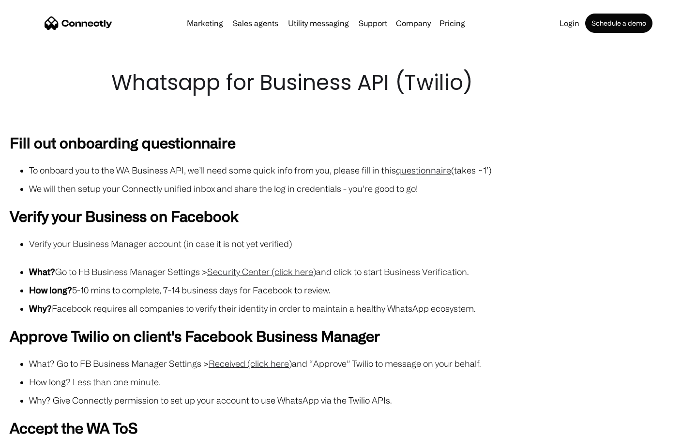 The height and width of the screenshot is (435, 697). Describe the element at coordinates (358, 189) in the screenshot. I see `li: We will then setup your Connectly unified inbox and share the log in credentials - you’re good to...` at that location.